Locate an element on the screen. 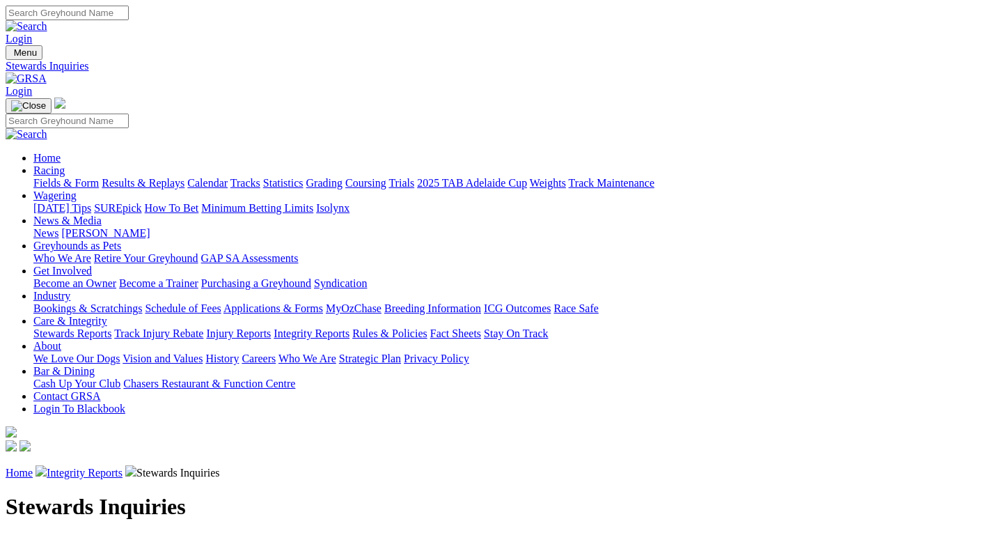 The height and width of the screenshot is (533, 992). a: Chasers Restaurant & Function Centre is located at coordinates (209, 383).